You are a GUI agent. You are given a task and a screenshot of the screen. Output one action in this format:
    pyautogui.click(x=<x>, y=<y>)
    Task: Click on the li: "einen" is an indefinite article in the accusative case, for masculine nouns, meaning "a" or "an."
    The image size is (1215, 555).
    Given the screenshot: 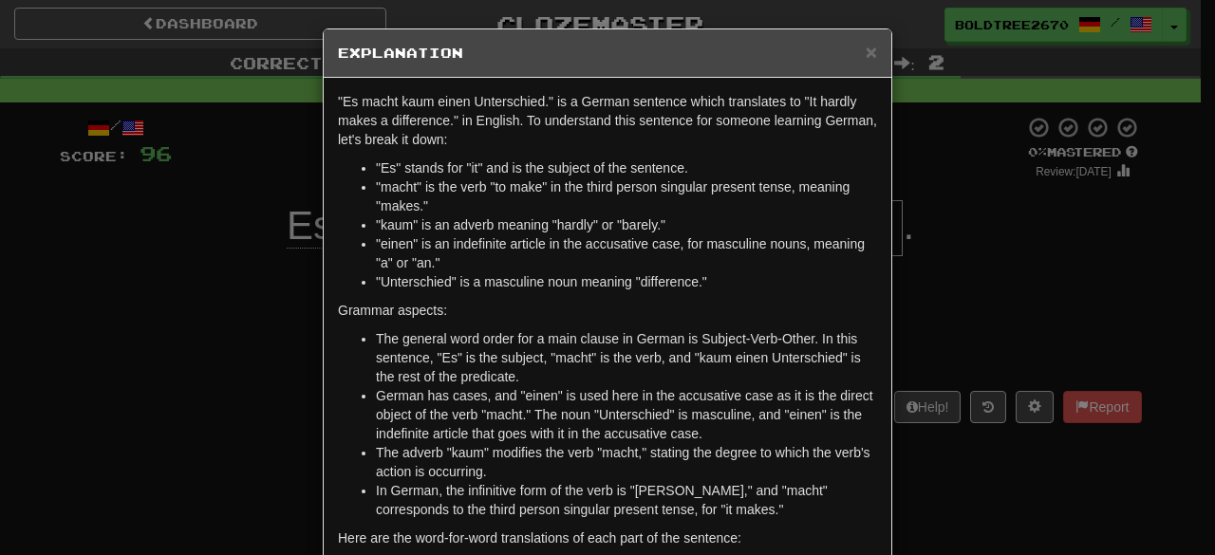 What is the action you would take?
    pyautogui.click(x=626, y=253)
    